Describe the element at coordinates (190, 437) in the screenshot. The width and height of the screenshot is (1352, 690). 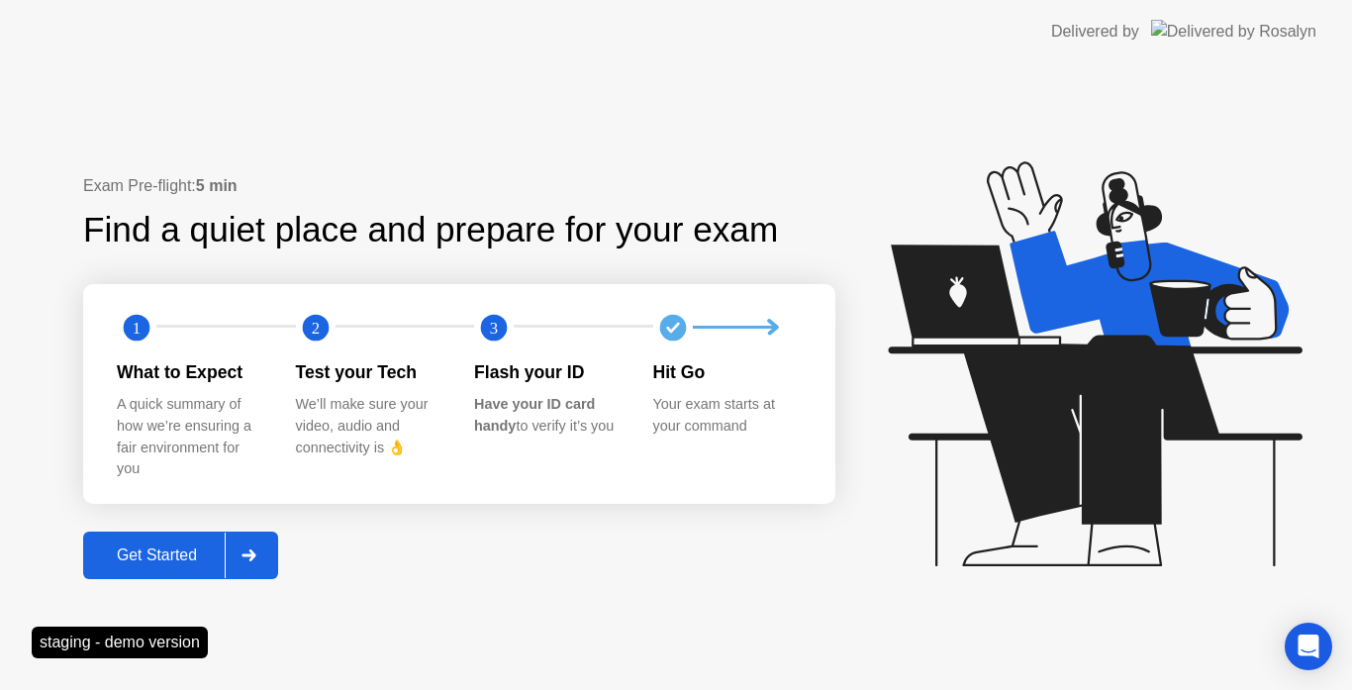
I see `div: A quick summary of how we’re ensuring a fair environment for you` at that location.